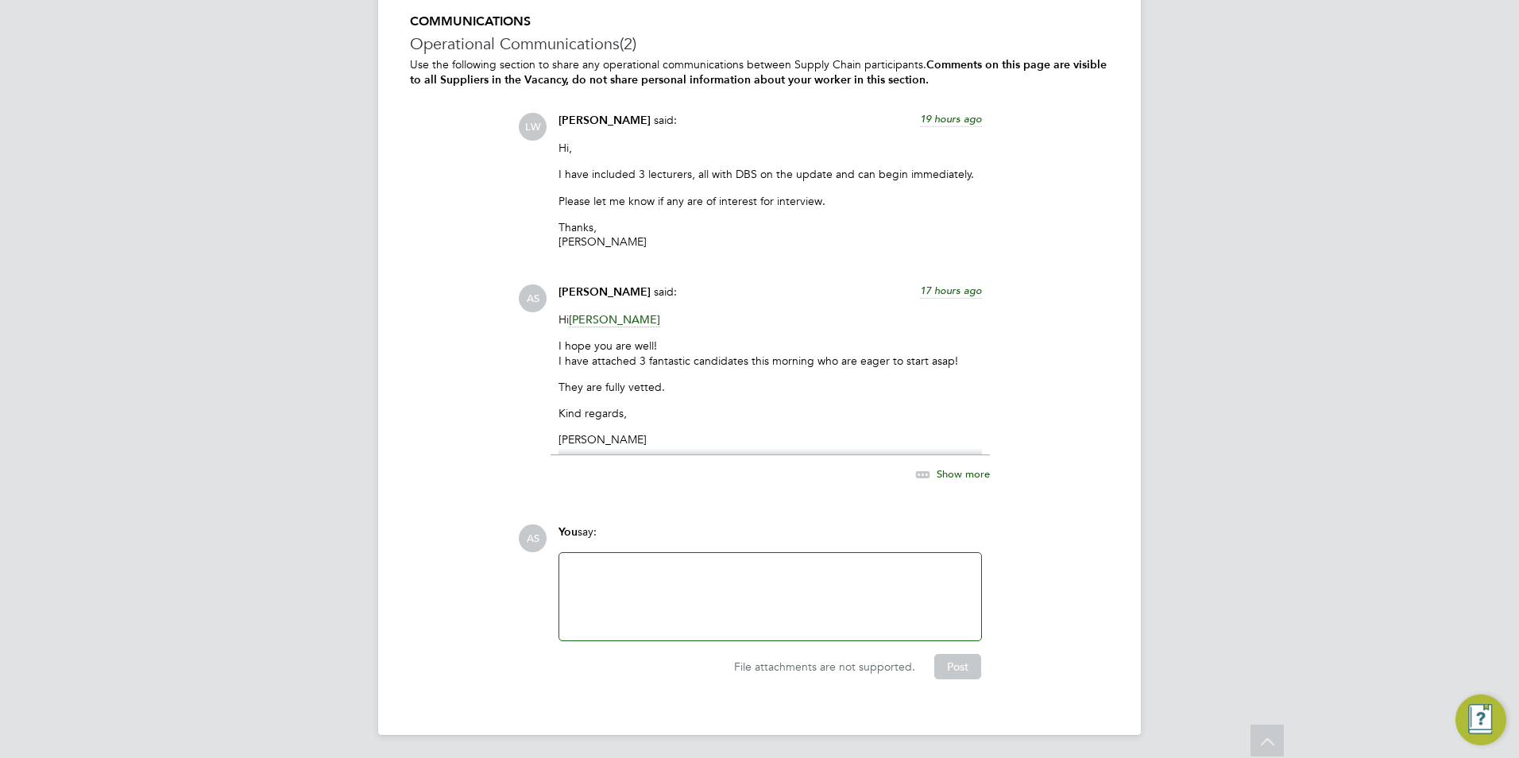  What do you see at coordinates (951, 290) in the screenshot?
I see `span: 17 hours ago` at bounding box center [951, 290].